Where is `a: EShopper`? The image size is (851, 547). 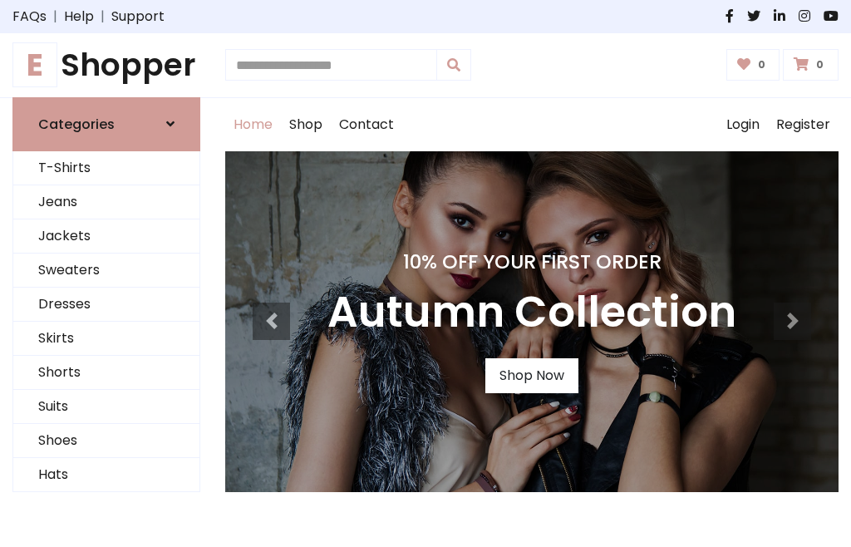
a: EShopper is located at coordinates (106, 65).